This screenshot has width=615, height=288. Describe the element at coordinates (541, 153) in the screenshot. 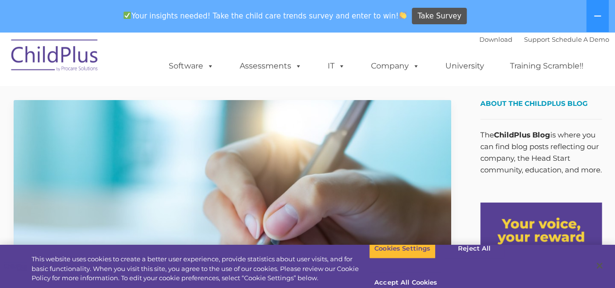

I see `p: The is where you can find blog posts reflecting our company, the Head Start community, education,...` at that location.